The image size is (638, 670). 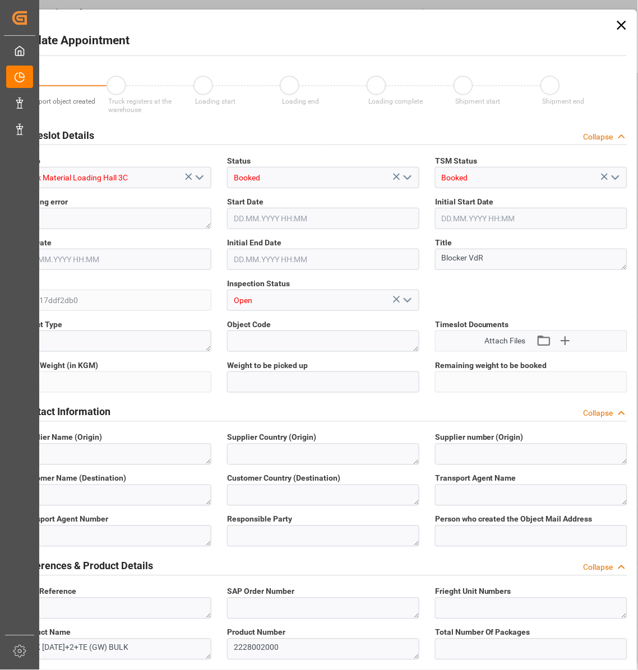 What do you see at coordinates (479, 438) in the screenshot?
I see `span: Supplier number (Origin)` at bounding box center [479, 438].